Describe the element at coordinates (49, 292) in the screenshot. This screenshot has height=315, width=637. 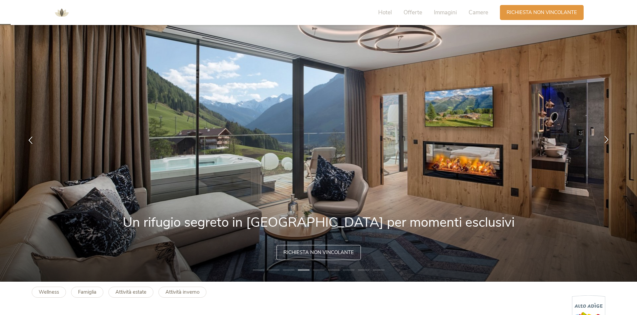
I see `a: Wellness` at that location.